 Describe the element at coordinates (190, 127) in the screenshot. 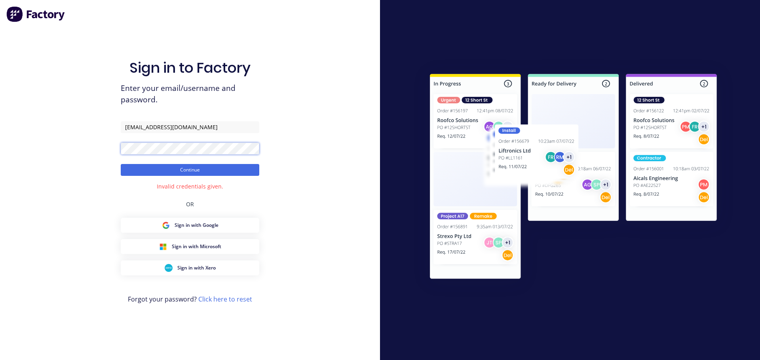

I see `input: Email/Username` at that location.